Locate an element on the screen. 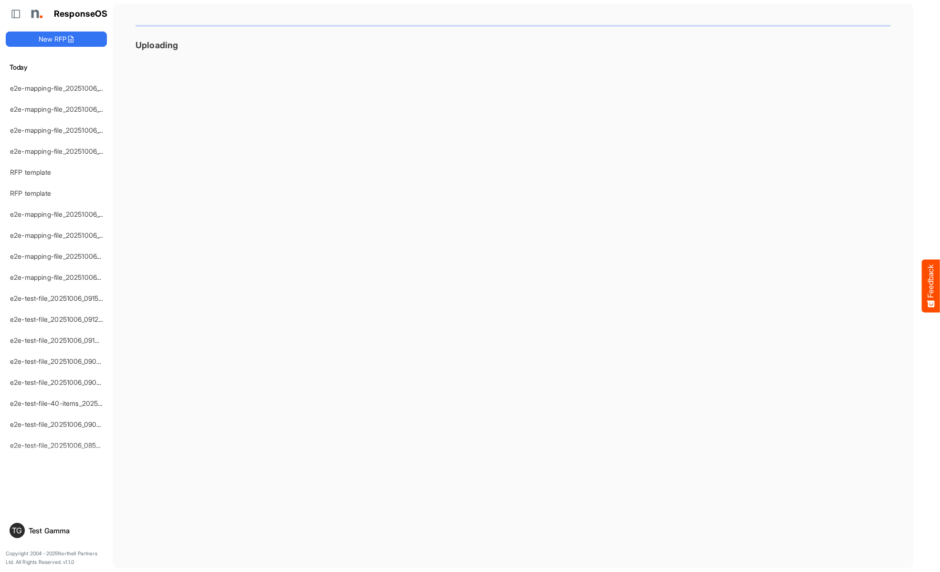 Image resolution: width=940 pixels, height=572 pixels. a: e2e-mapping-file_20251006_091805 is located at coordinates (66, 277).